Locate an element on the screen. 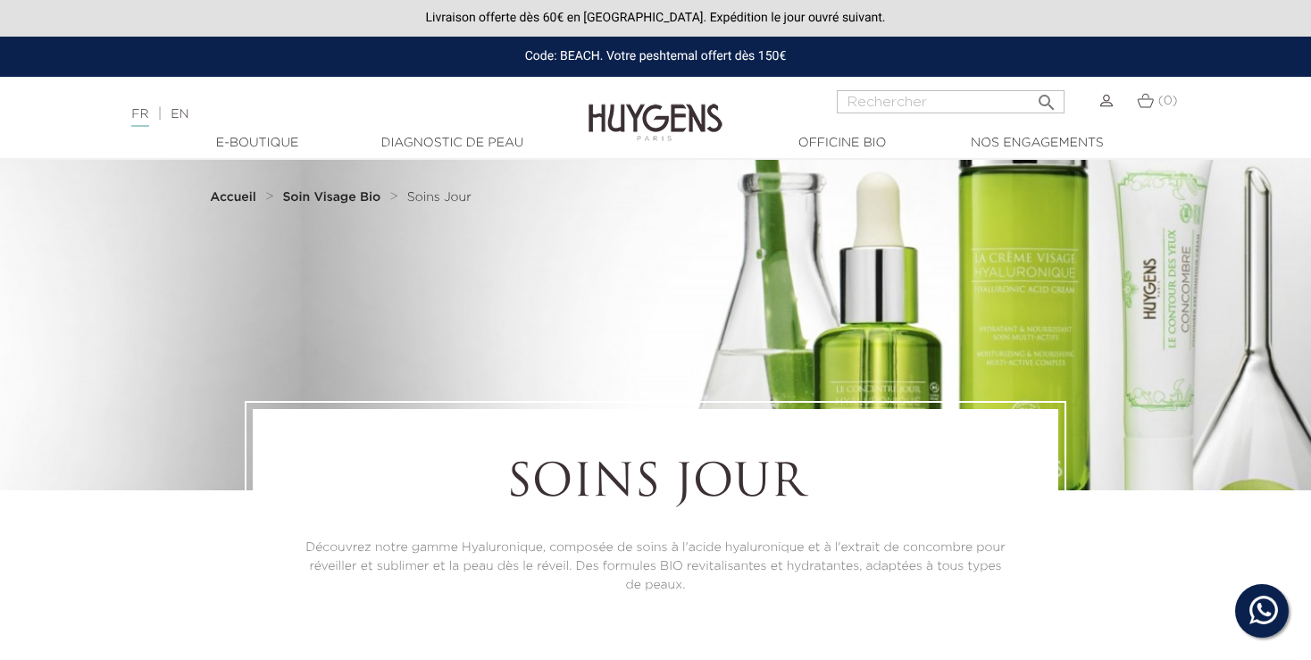  input: Rechercher is located at coordinates (951, 102).